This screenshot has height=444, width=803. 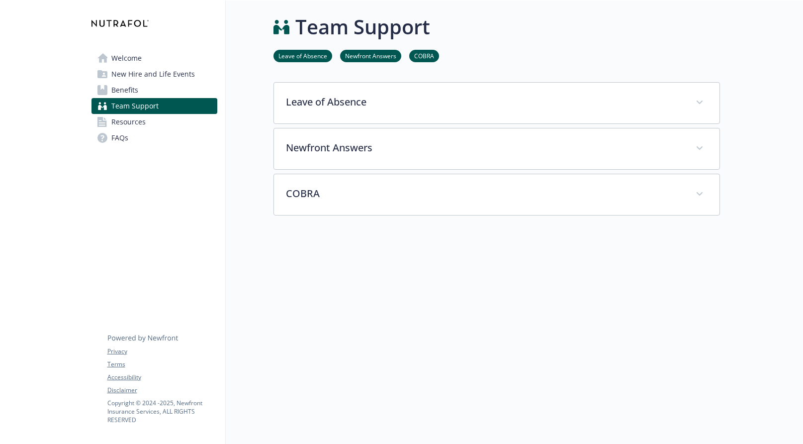 What do you see at coordinates (497, 103) in the screenshot?
I see `div: Leave of Absence` at bounding box center [497, 103].